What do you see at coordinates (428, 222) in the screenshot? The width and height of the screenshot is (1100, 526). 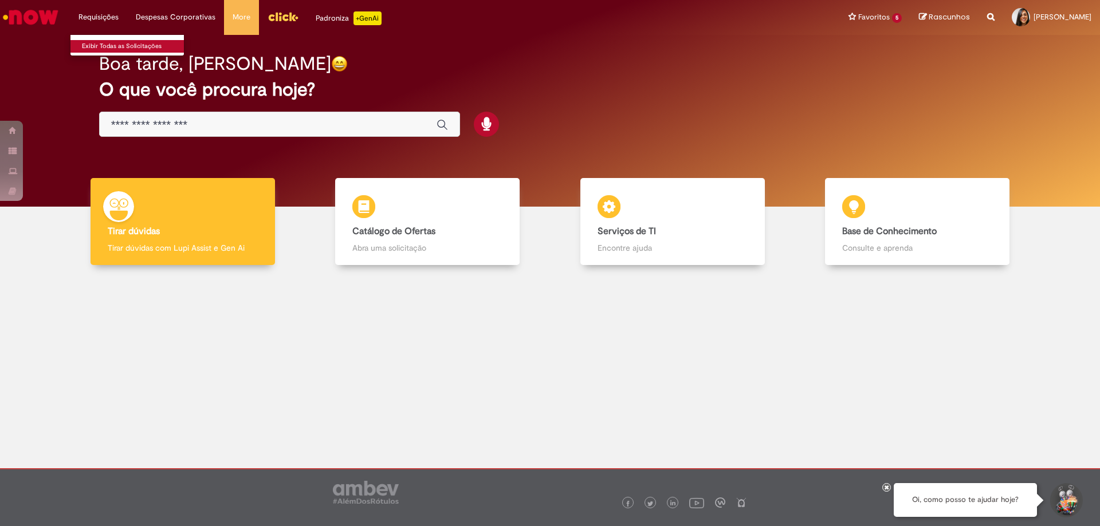 I see `a: Catálogo de Ofertas Abra uma solicitação` at bounding box center [428, 222].